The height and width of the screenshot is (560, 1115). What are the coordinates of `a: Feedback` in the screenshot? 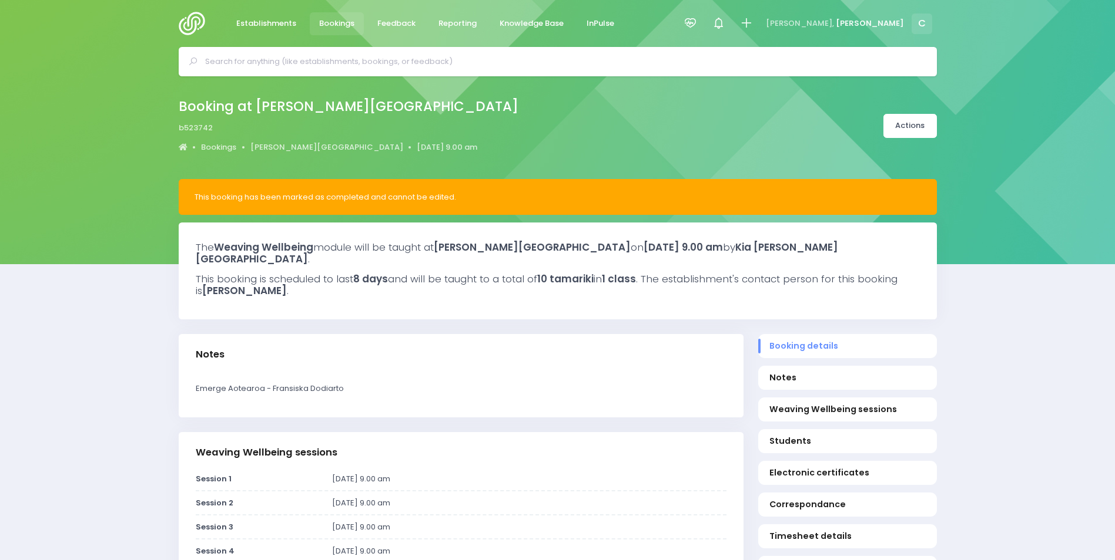 It's located at (397, 24).